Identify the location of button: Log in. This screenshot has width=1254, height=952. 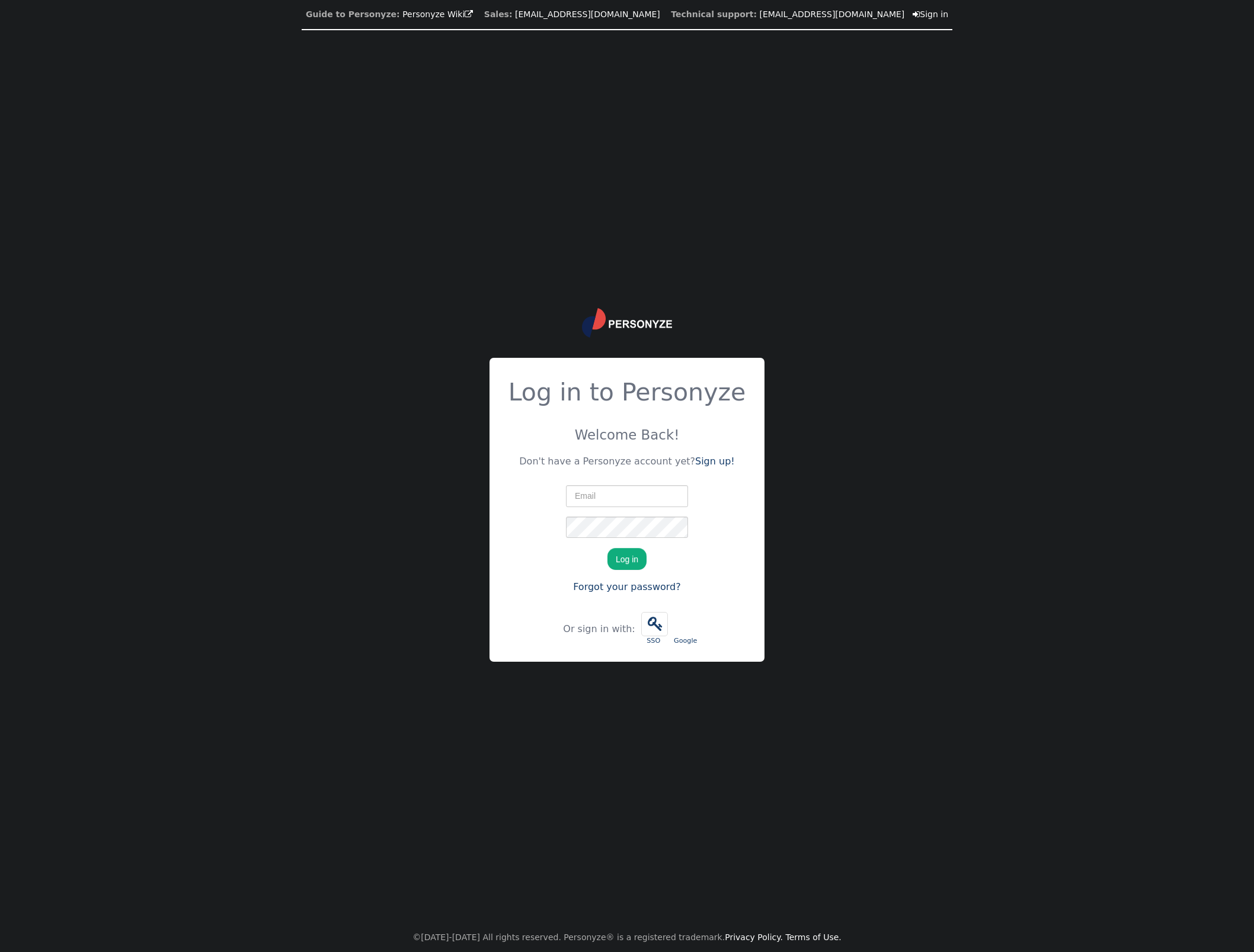
(627, 559).